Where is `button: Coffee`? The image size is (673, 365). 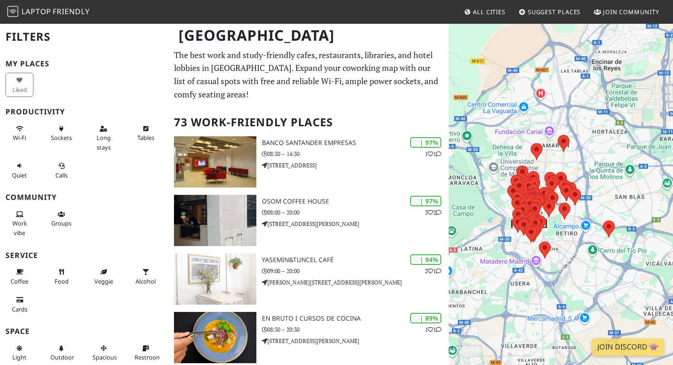
button: Coffee is located at coordinates (19, 277).